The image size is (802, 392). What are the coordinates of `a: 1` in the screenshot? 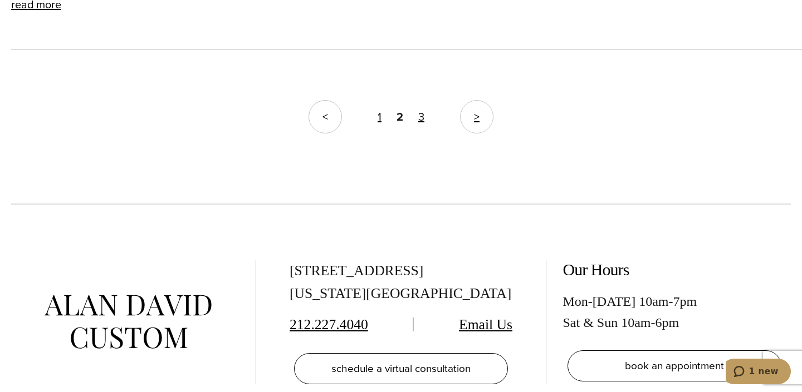 It's located at (379, 117).